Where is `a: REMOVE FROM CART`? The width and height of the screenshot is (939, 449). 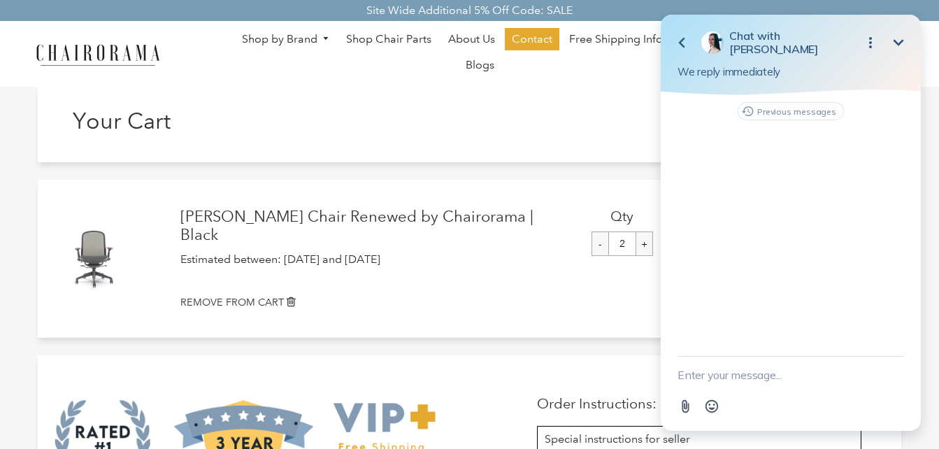 a: REMOVE FROM CART is located at coordinates (534, 302).